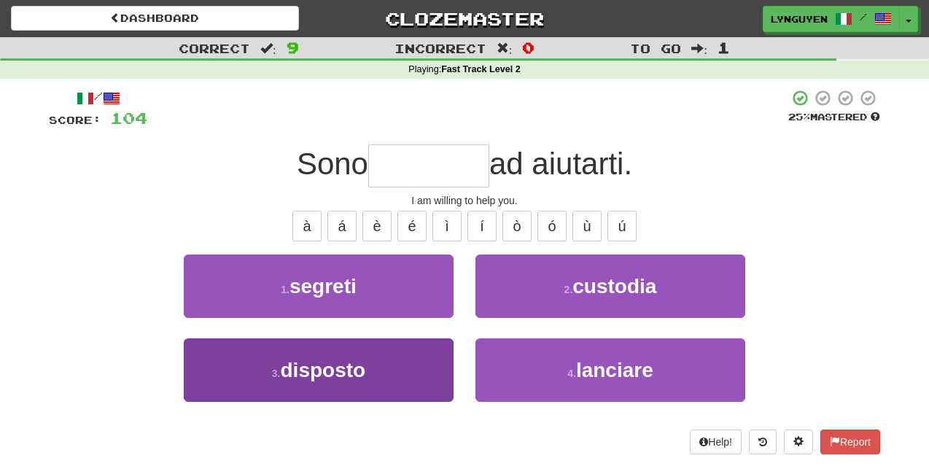 Image resolution: width=929 pixels, height=466 pixels. Describe the element at coordinates (75, 120) in the screenshot. I see `span: Score:` at that location.